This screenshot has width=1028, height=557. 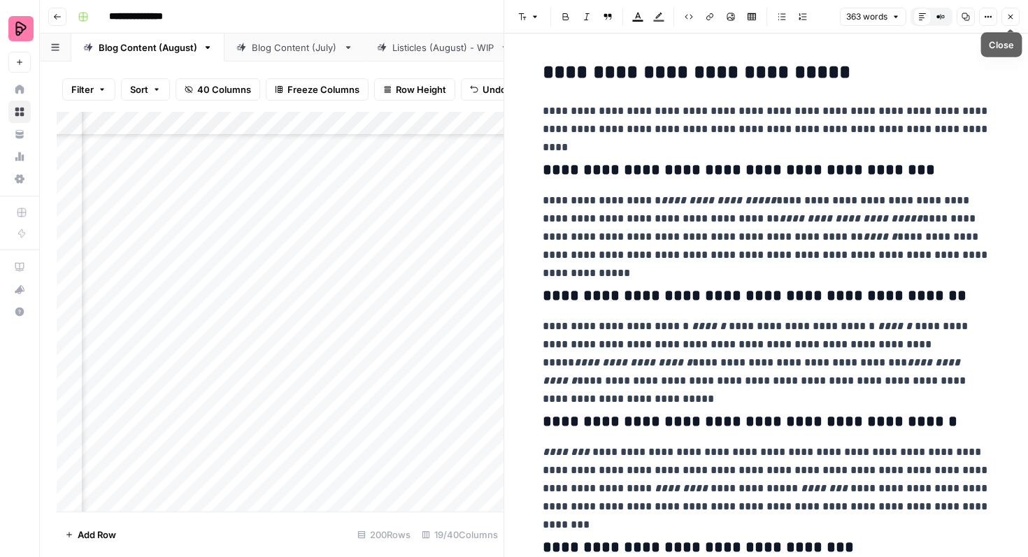 What do you see at coordinates (97, 535) in the screenshot?
I see `span: Add Row` at bounding box center [97, 535].